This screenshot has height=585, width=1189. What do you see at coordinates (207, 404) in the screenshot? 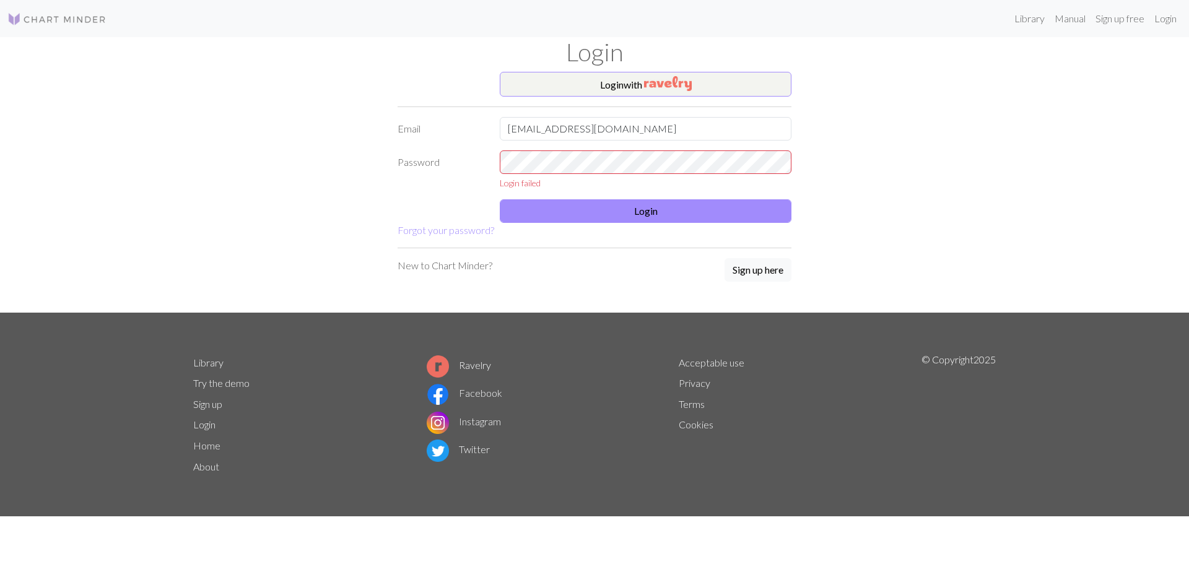
I see `a: Sign up` at bounding box center [207, 404].